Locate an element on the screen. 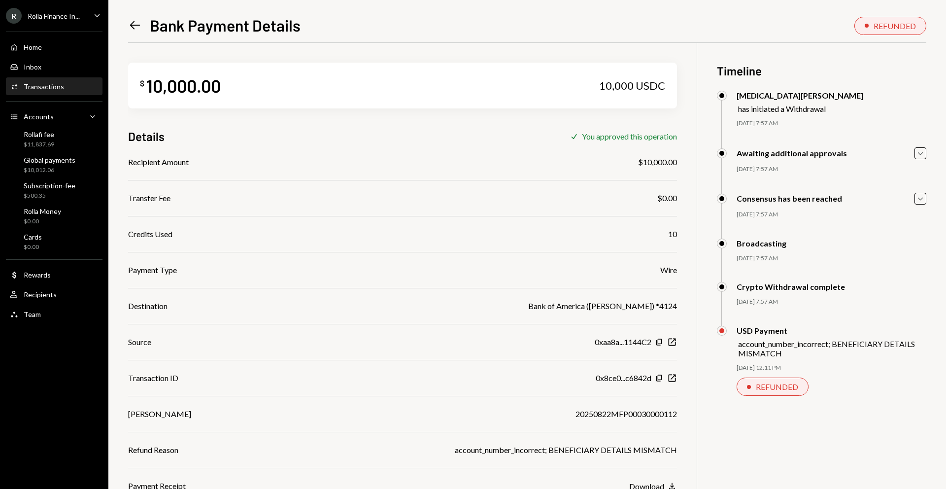 This screenshot has width=946, height=489. h1: Bank Payment Details is located at coordinates (225, 25).